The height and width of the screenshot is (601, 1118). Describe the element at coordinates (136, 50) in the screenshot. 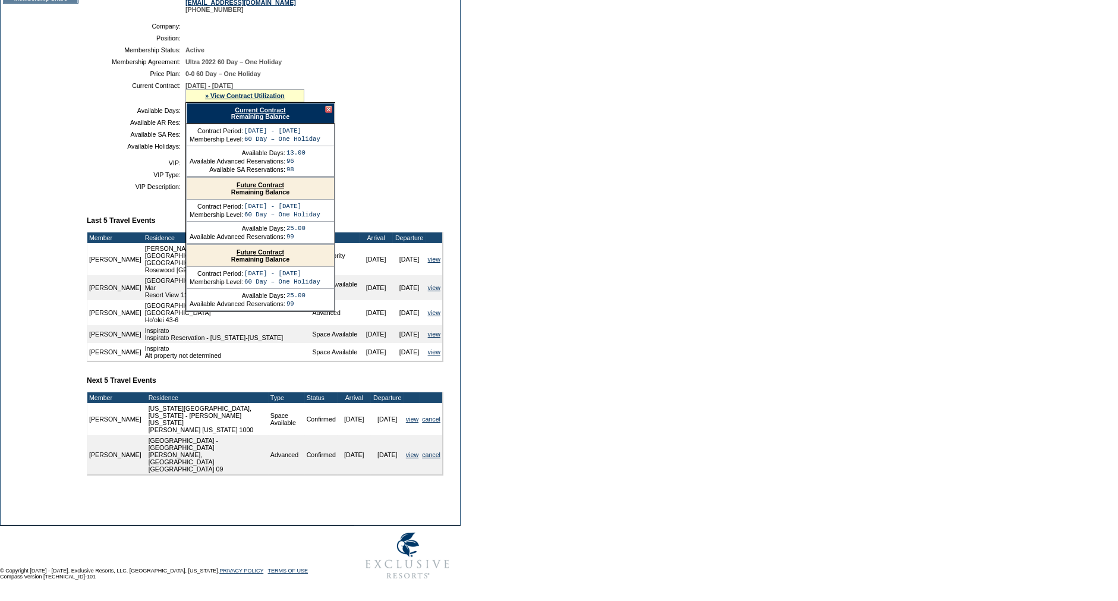

I see `td: Membership Status:` at that location.